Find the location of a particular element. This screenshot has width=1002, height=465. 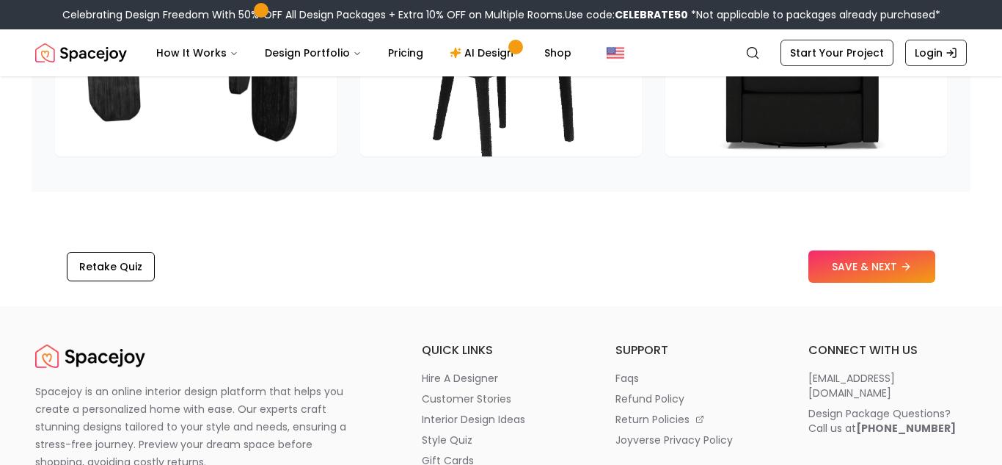

button: Retake Quiz is located at coordinates (111, 266).